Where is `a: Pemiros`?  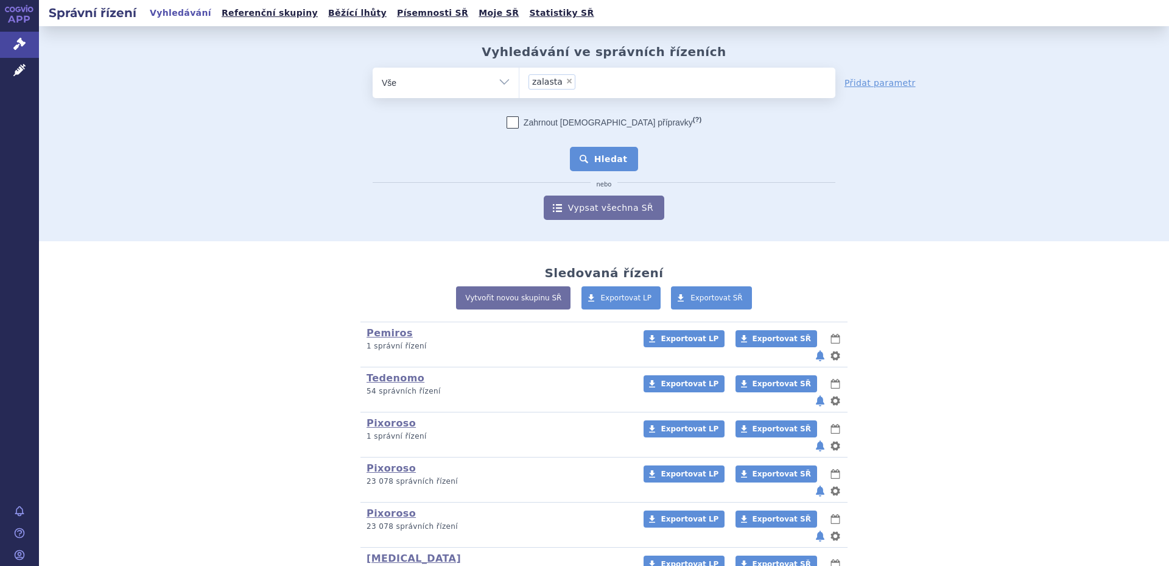
a: Pemiros is located at coordinates (390, 332).